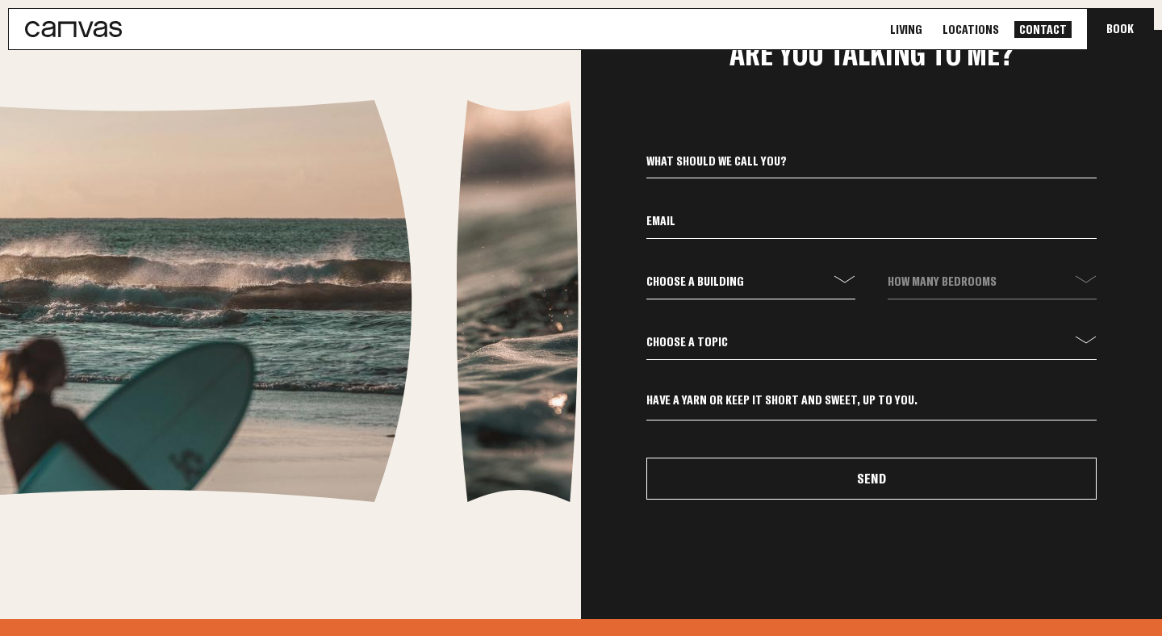 The width and height of the screenshot is (1162, 636). What do you see at coordinates (872, 225) in the screenshot?
I see `input: Email` at bounding box center [872, 225].